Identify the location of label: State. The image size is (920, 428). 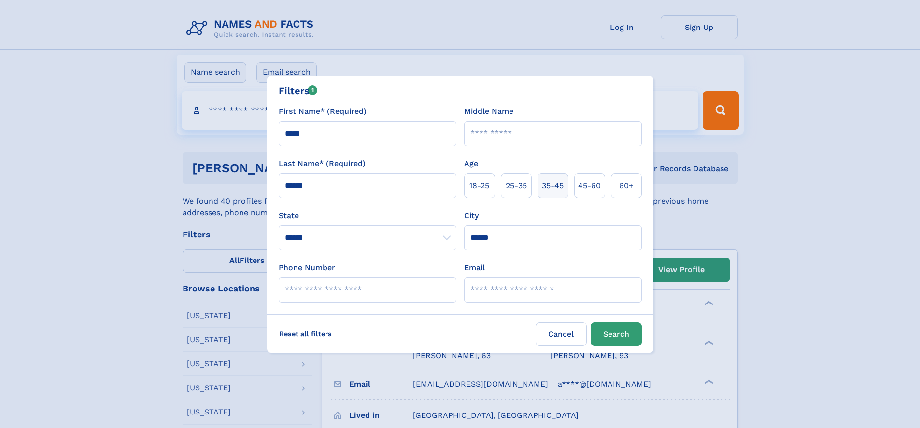
(367, 216).